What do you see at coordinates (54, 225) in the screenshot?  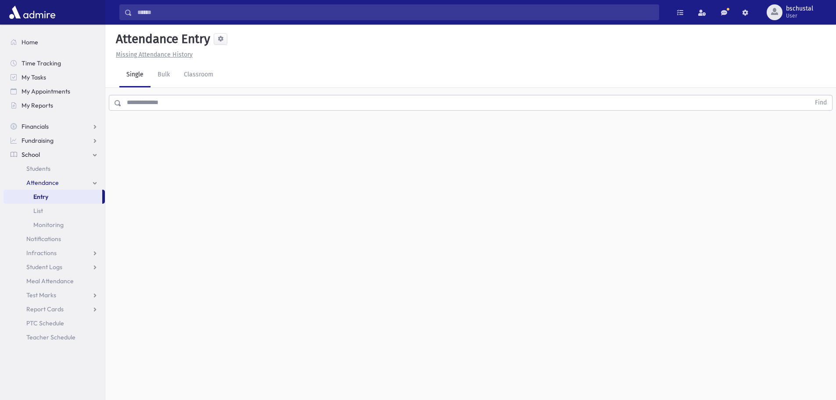 I see `a: Monitoring` at bounding box center [54, 225].